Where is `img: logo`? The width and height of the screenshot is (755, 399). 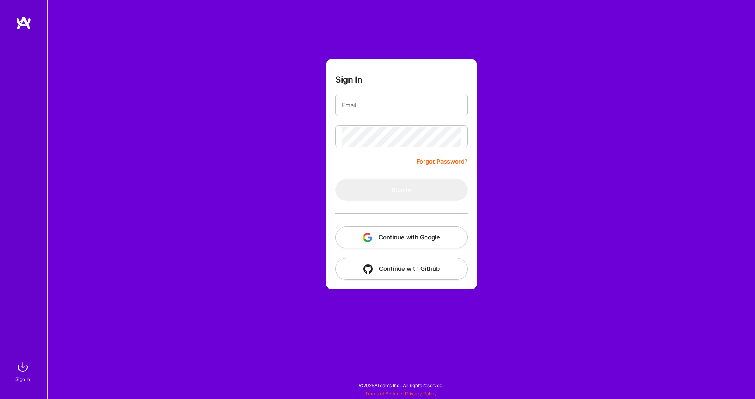
img: logo is located at coordinates (24, 23).